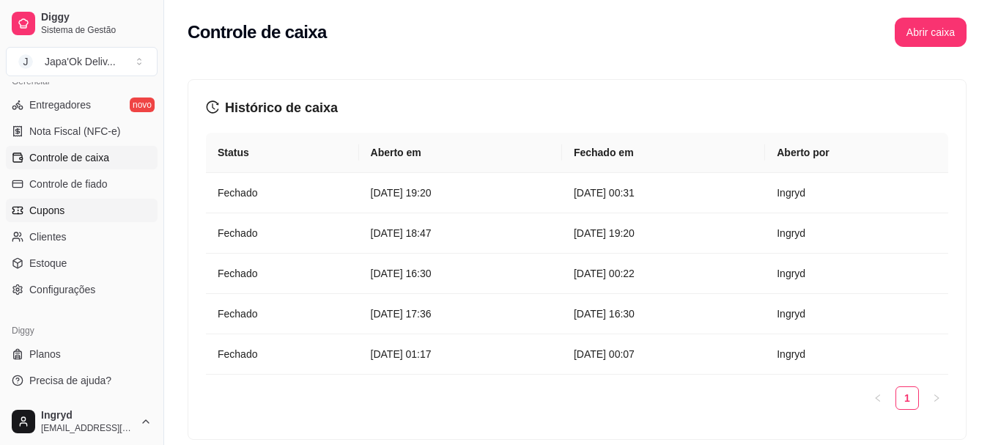 This screenshot has height=445, width=990. I want to click on span: Controle de fiado, so click(68, 184).